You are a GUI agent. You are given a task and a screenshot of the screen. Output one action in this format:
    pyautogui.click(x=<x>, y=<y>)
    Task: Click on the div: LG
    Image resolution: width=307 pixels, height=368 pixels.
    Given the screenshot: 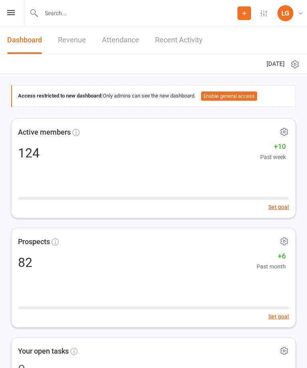 What is the action you would take?
    pyautogui.click(x=285, y=13)
    